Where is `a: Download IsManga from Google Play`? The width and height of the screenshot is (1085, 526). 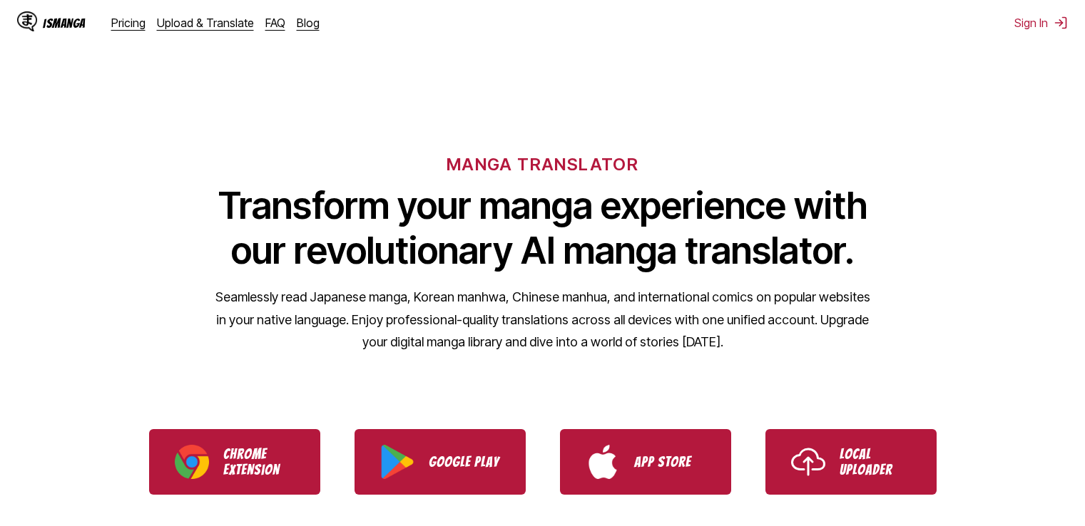
a: Download IsManga from Google Play is located at coordinates (440, 462).